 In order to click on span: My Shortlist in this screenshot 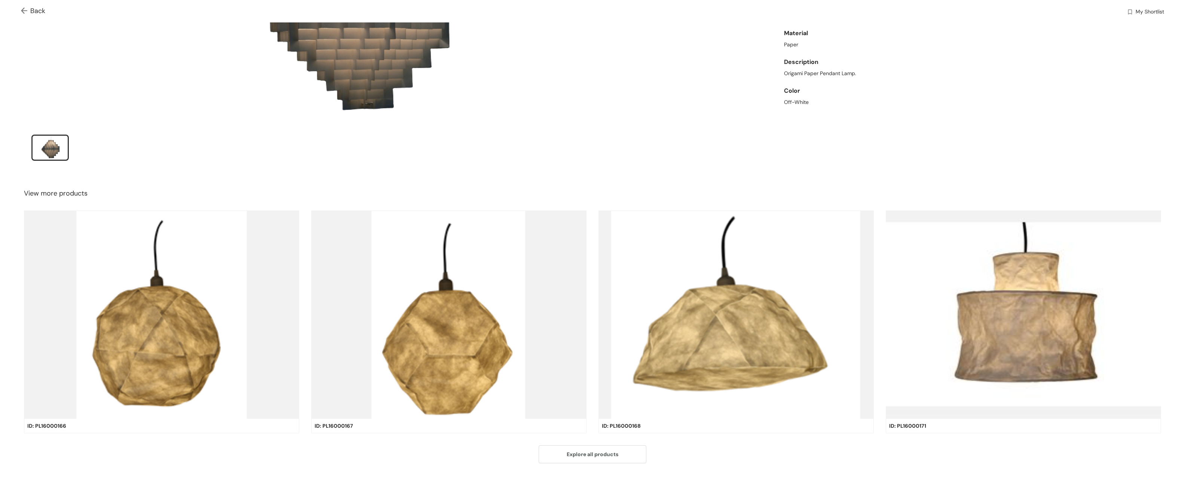, I will do `click(1150, 12)`.